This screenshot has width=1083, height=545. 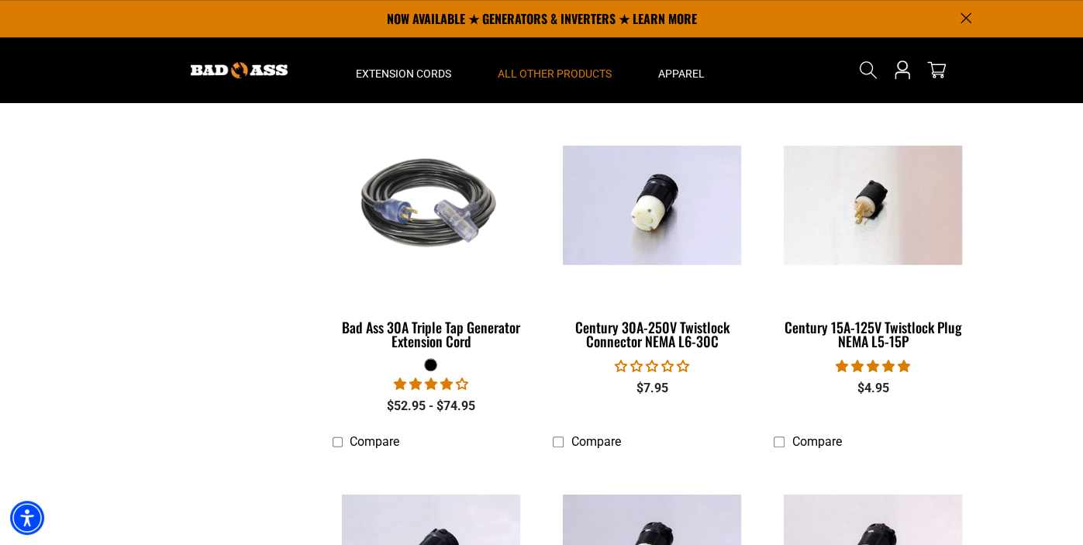 What do you see at coordinates (651, 334) in the screenshot?
I see `div: Century 30A-250V Twistlock Connector NEMA L6-30C` at bounding box center [651, 334].